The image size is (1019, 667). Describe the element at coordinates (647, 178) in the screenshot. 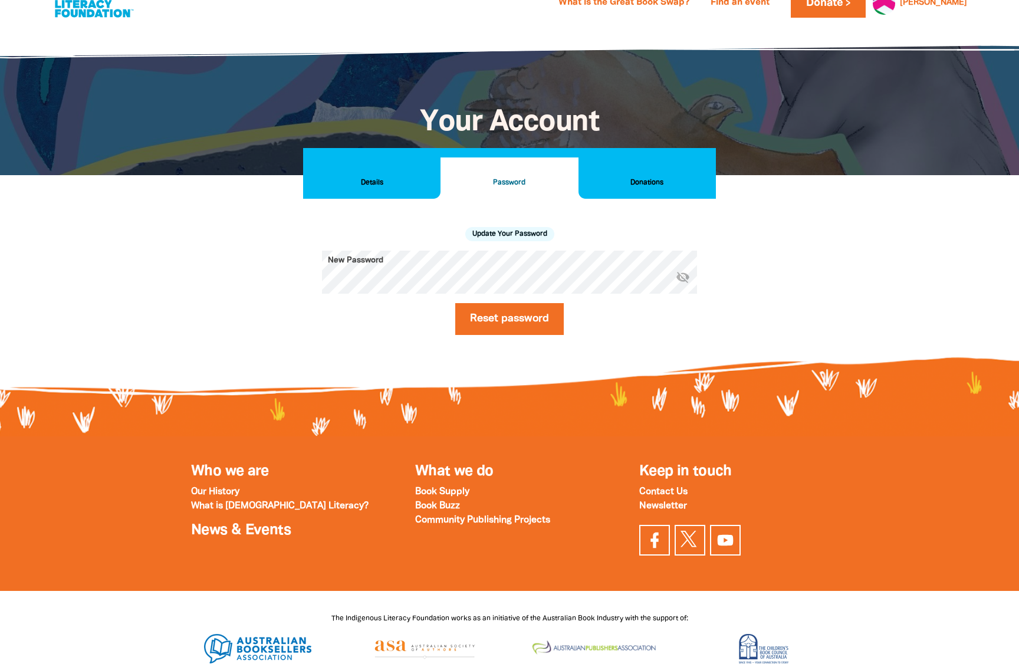

I see `button: Donations` at that location.